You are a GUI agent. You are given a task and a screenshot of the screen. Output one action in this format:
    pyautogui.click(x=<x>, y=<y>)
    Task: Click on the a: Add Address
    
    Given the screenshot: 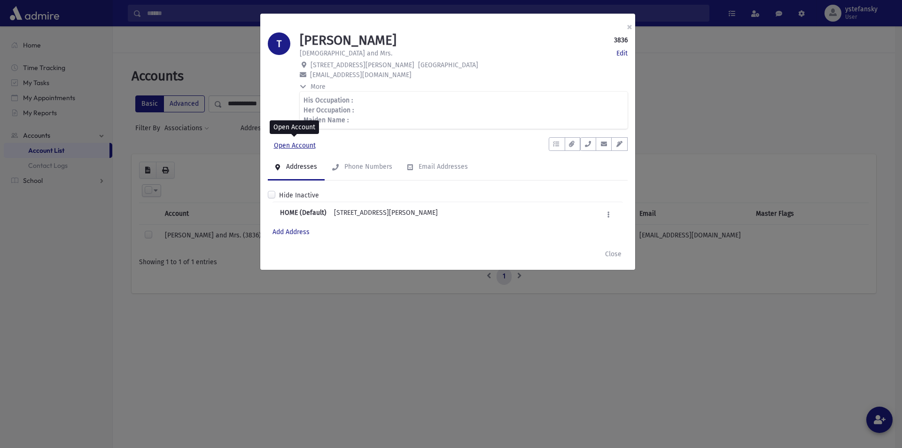 What is the action you would take?
    pyautogui.click(x=291, y=232)
    